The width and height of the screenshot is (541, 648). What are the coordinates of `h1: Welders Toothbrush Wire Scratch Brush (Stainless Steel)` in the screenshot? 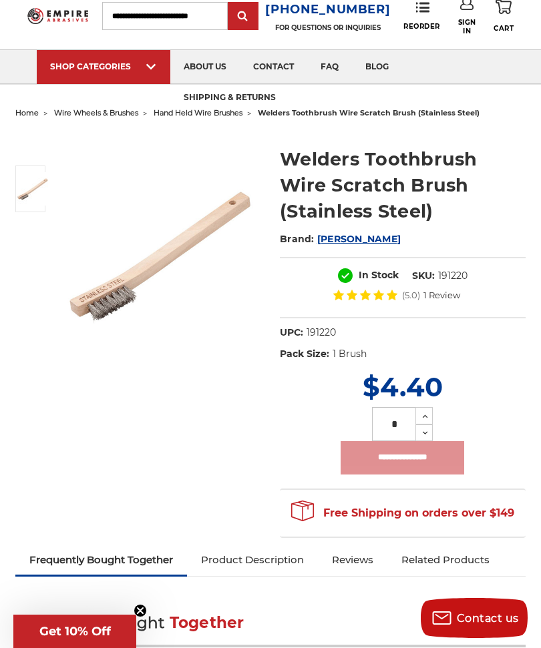 It's located at (403, 185).